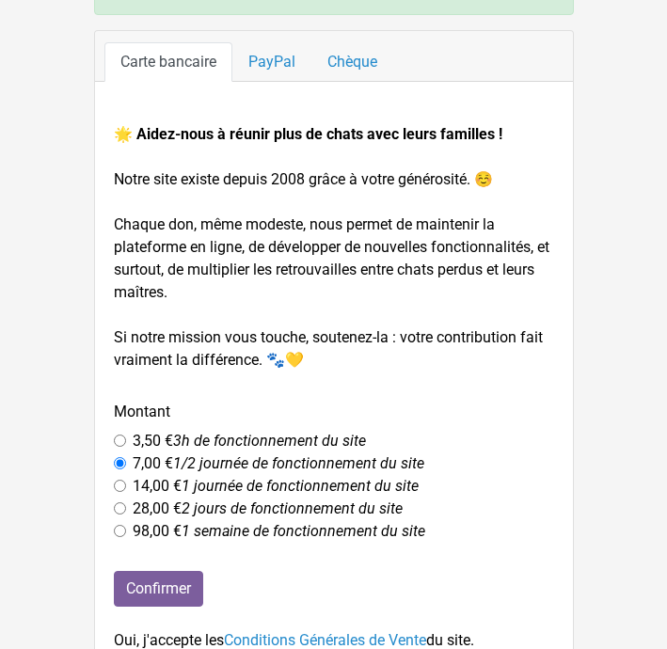  I want to click on i: 3h de fonctionnement du site, so click(269, 440).